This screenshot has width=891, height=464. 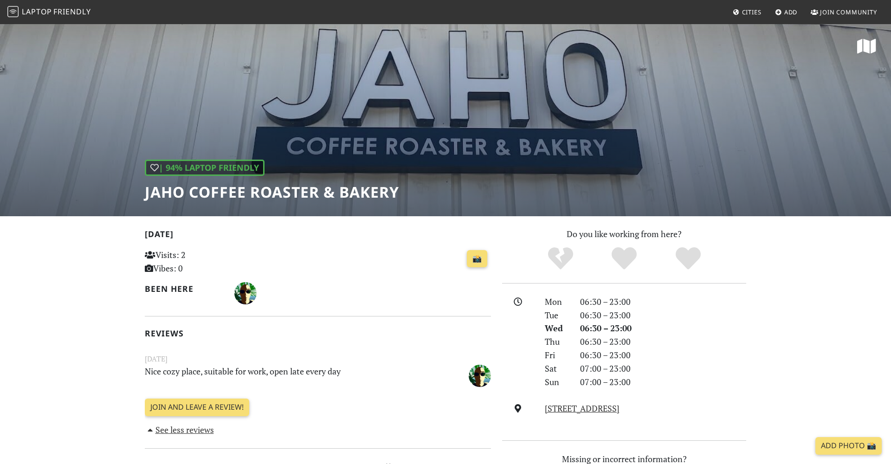 What do you see at coordinates (689, 259) in the screenshot?
I see `div: Definitely!` at bounding box center [689, 259].